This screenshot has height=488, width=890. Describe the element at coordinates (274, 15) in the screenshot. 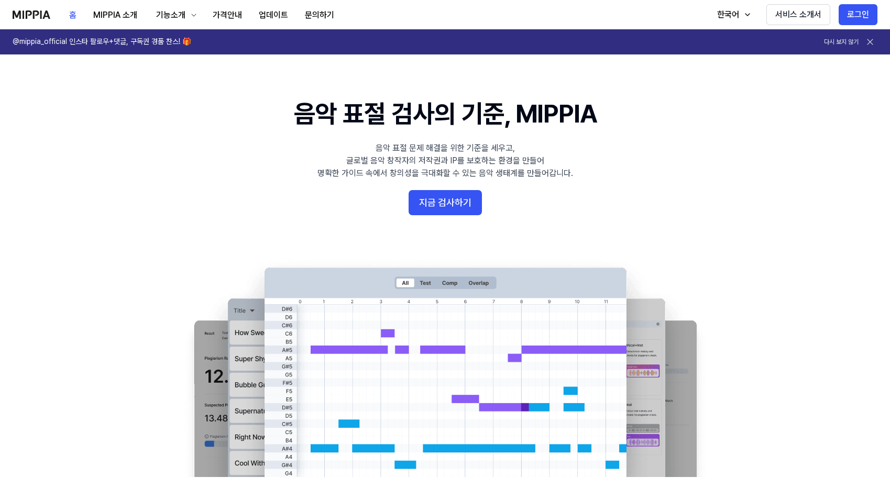

I see `a: 업데이트` at that location.